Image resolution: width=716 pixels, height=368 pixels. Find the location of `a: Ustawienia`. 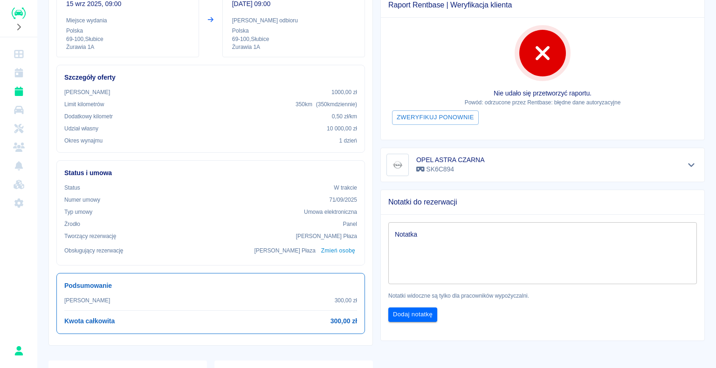

a: Ustawienia is located at coordinates (19, 203).